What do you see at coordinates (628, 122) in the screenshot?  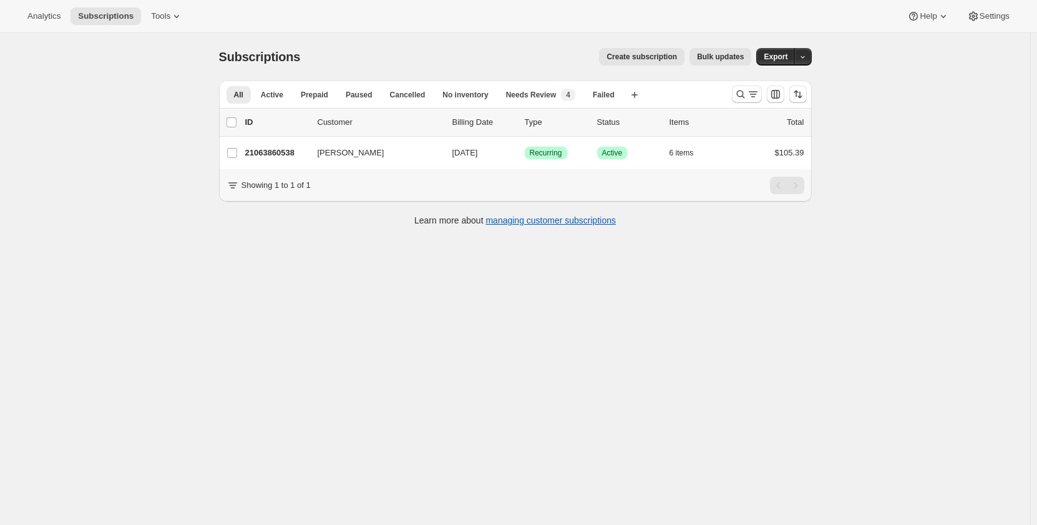 I see `p: Status` at bounding box center [628, 122].